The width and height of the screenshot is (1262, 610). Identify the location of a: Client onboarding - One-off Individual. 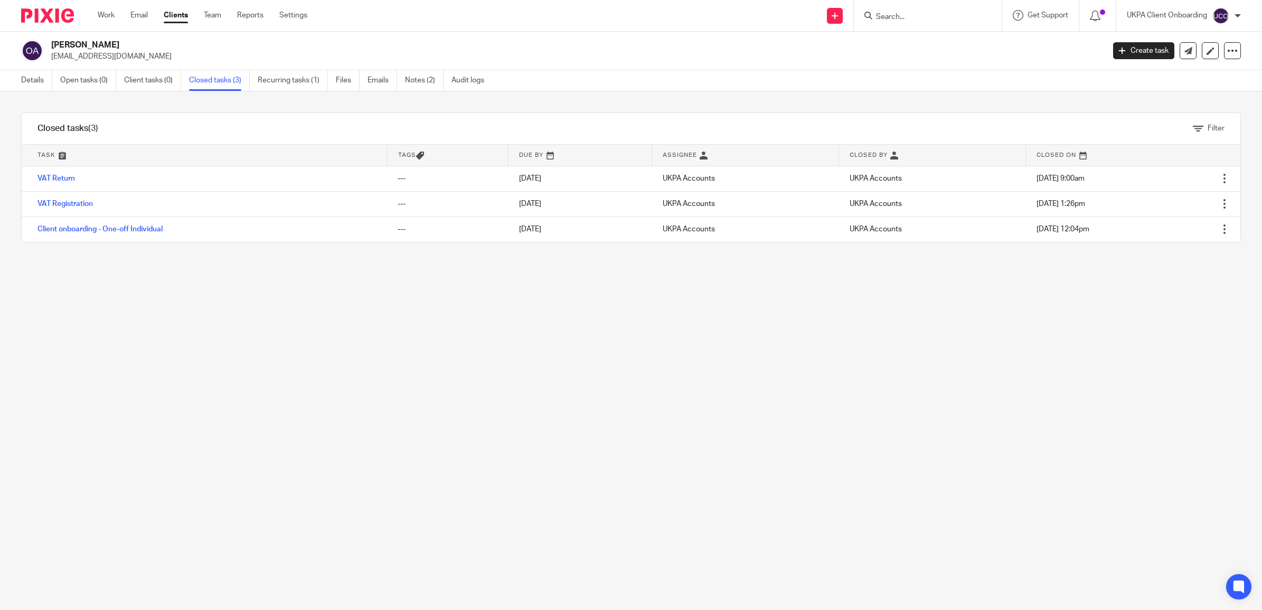
(100, 229).